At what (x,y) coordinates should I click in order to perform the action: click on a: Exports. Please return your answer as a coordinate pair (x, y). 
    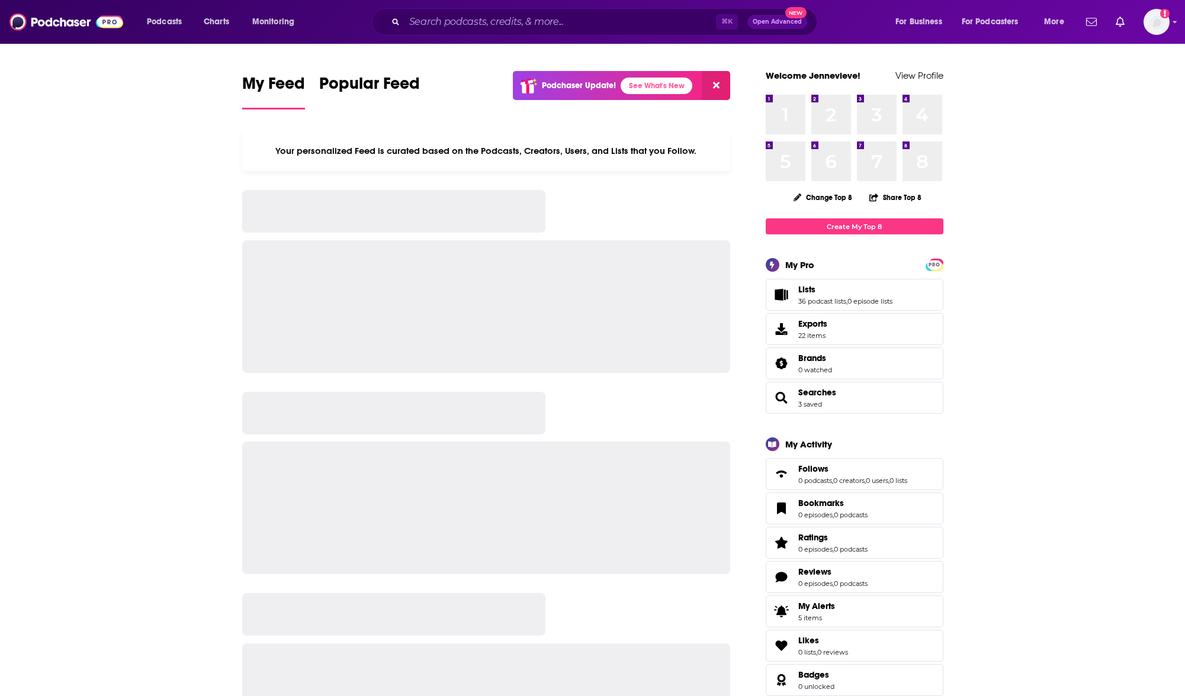
    Looking at the image, I should click on (854, 329).